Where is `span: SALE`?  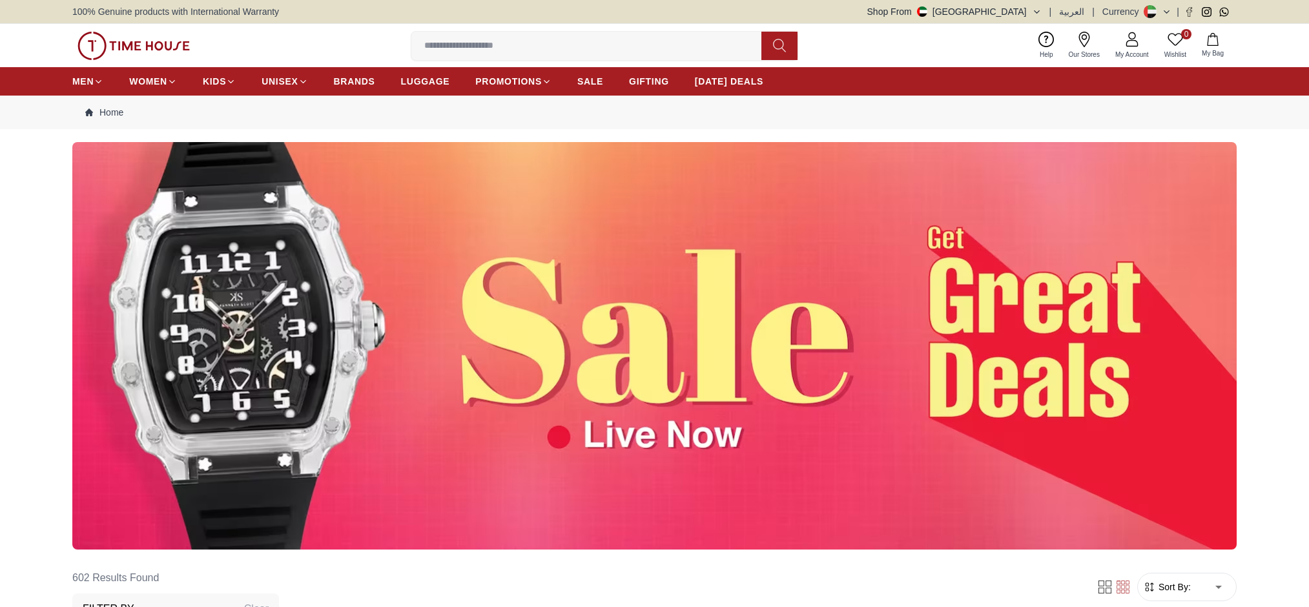 span: SALE is located at coordinates (590, 81).